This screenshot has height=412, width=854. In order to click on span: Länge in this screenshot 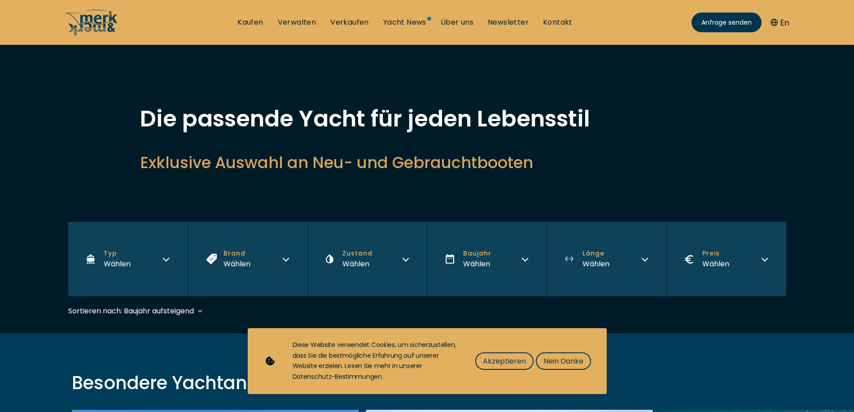, I will do `click(596, 254)`.